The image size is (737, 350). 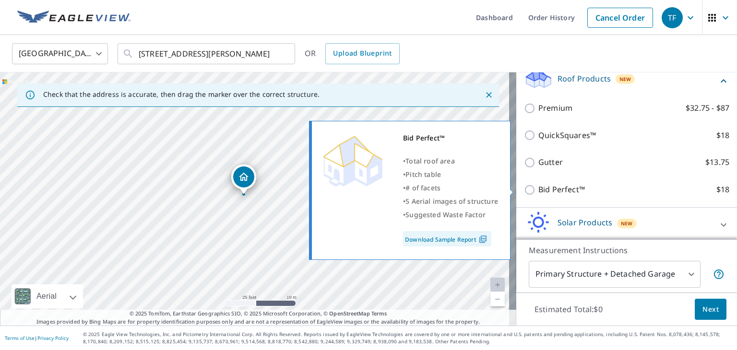 I want to click on p: Bid Perfect™, so click(x=561, y=189).